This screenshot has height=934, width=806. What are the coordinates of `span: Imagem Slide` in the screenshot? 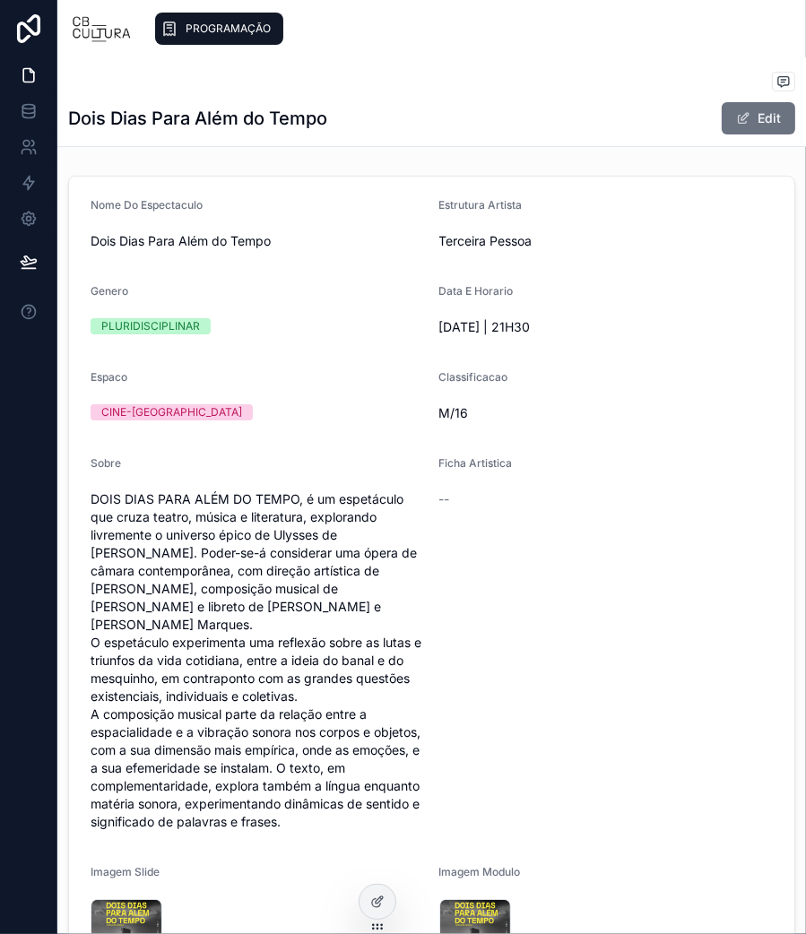 It's located at (125, 871).